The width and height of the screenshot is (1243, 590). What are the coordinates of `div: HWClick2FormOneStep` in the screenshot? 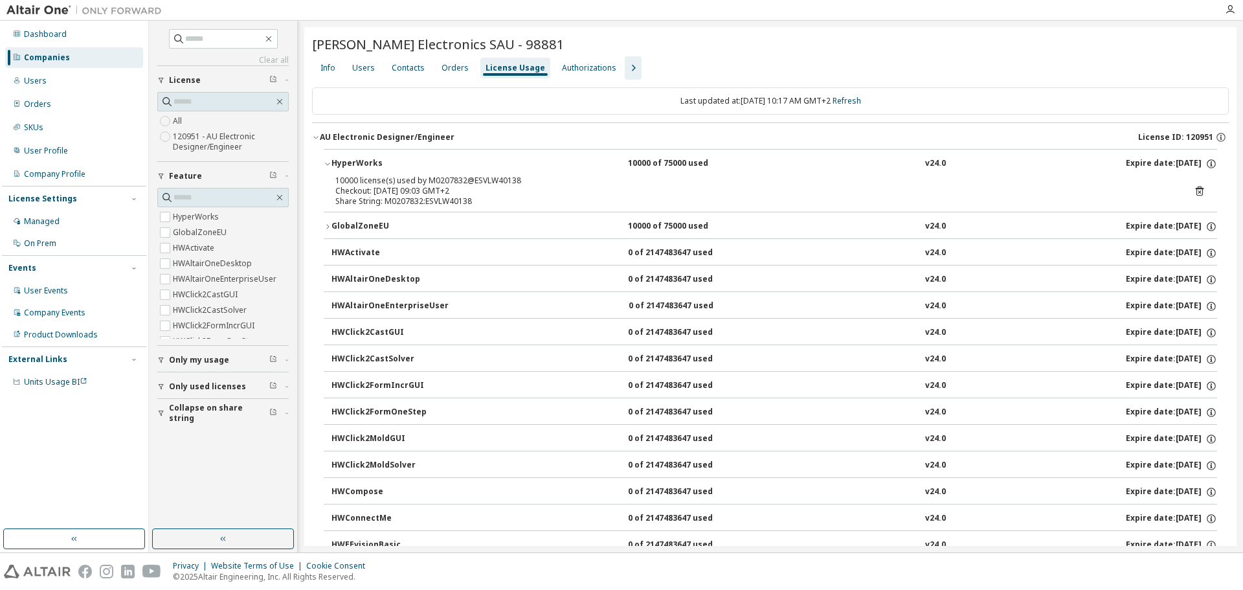 It's located at (390, 412).